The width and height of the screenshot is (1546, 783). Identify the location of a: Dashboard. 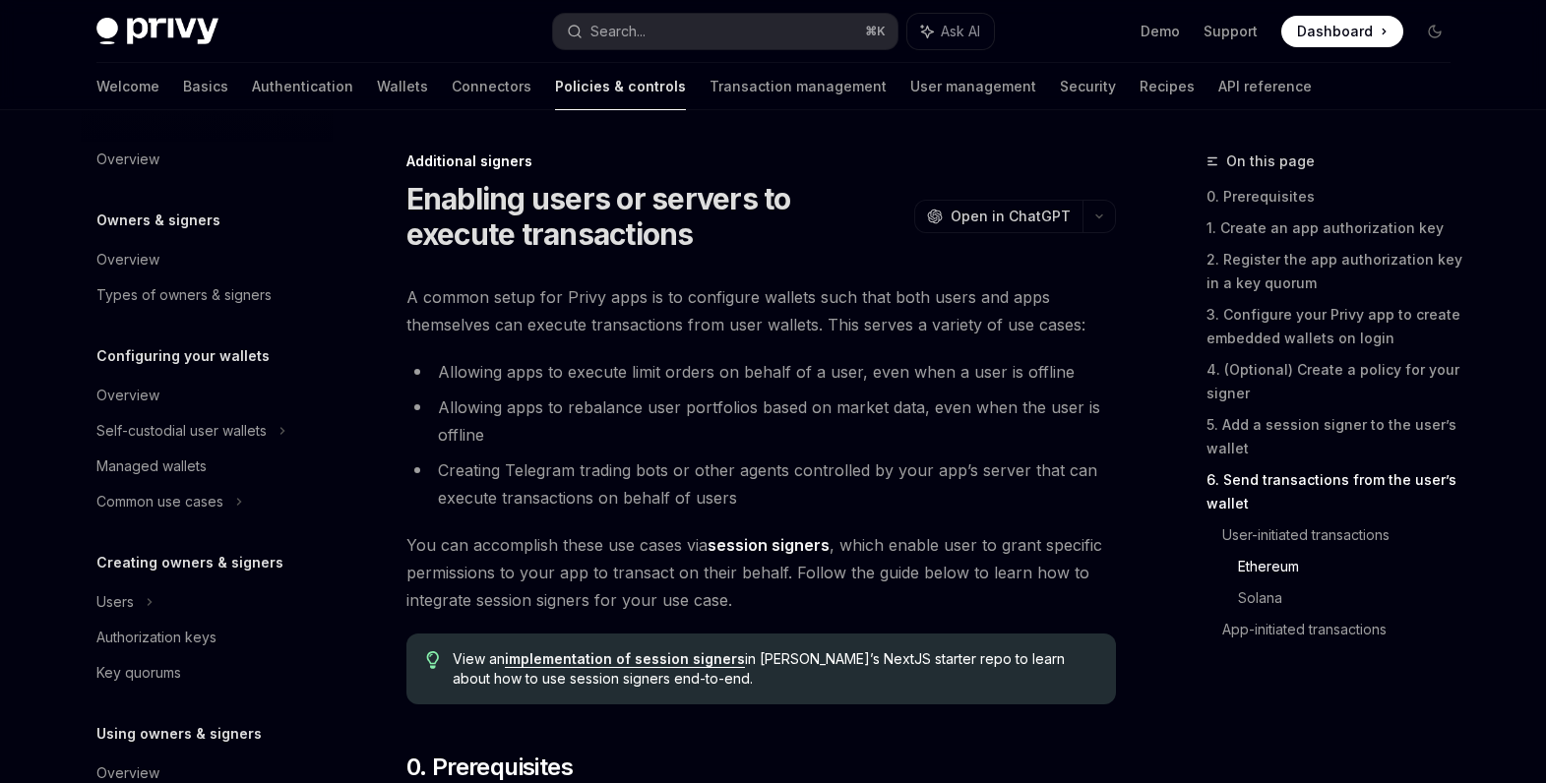
(1342, 31).